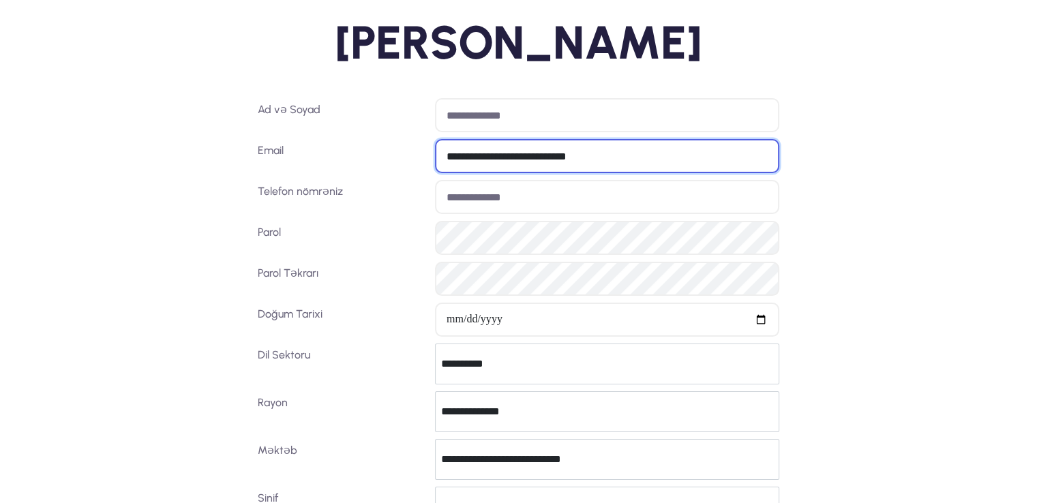  What do you see at coordinates (341, 279) in the screenshot?
I see `label: Parol Təkrarı` at bounding box center [341, 279].